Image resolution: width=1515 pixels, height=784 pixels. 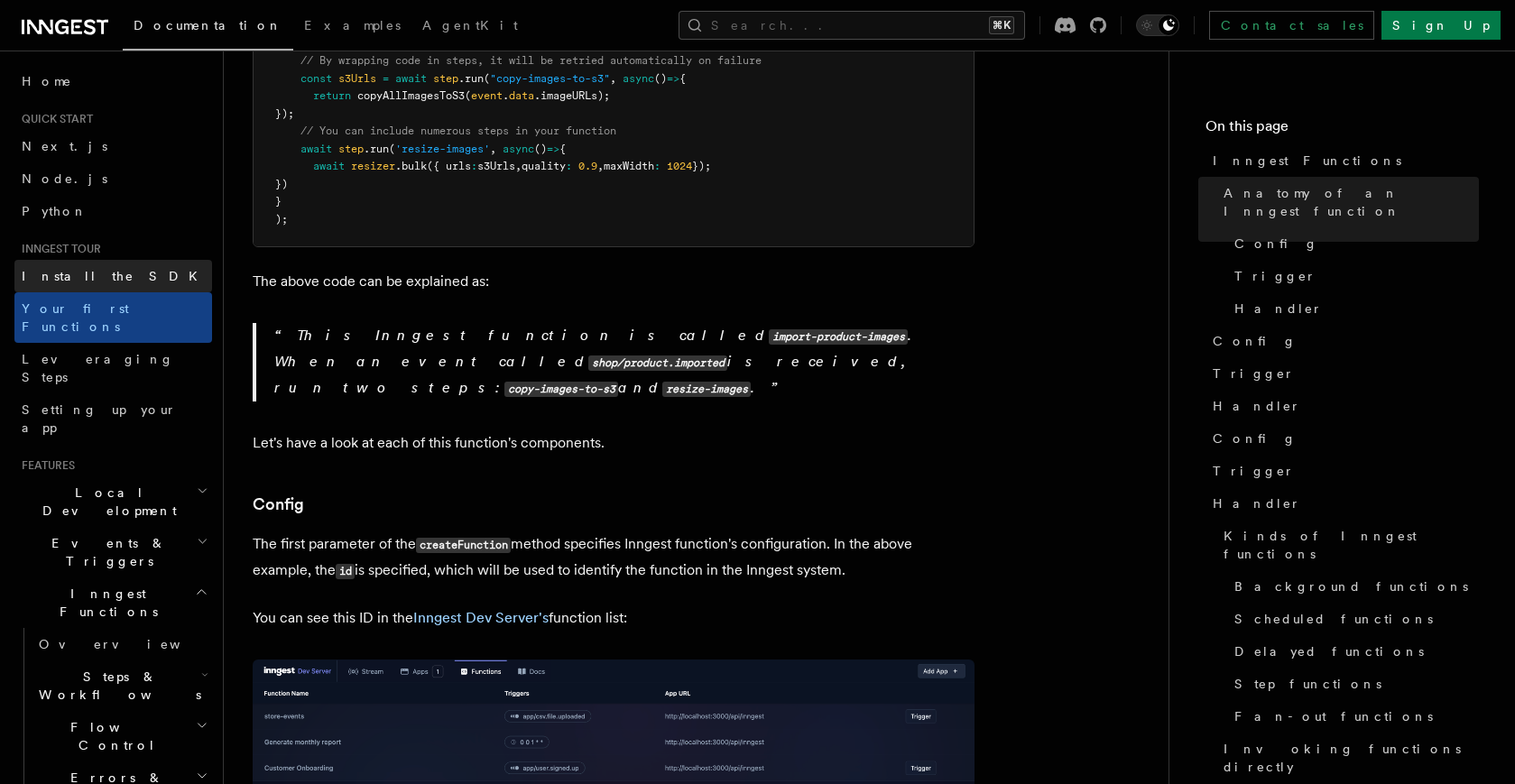 I want to click on span: step, so click(x=445, y=78).